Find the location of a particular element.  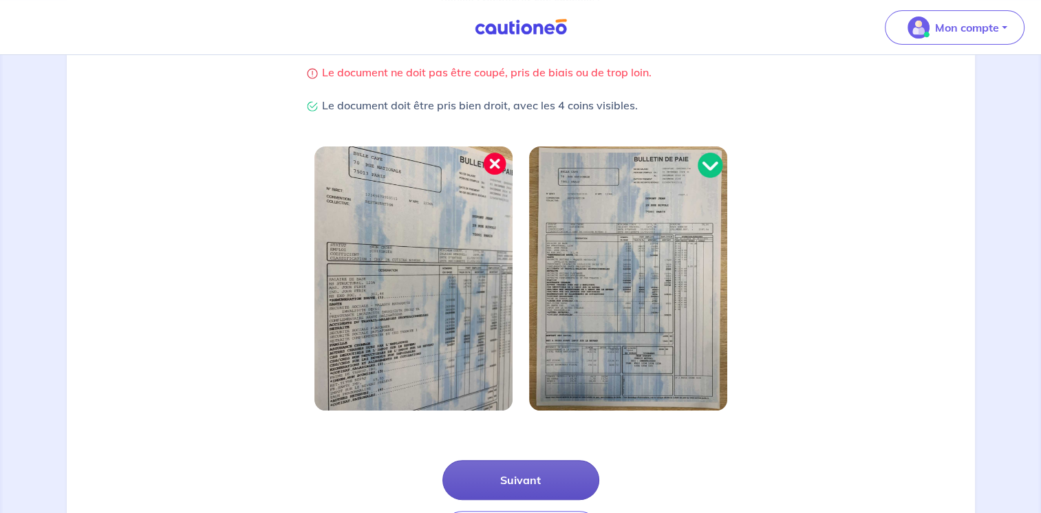

img: Image bien cadrée 2 is located at coordinates (628, 279).